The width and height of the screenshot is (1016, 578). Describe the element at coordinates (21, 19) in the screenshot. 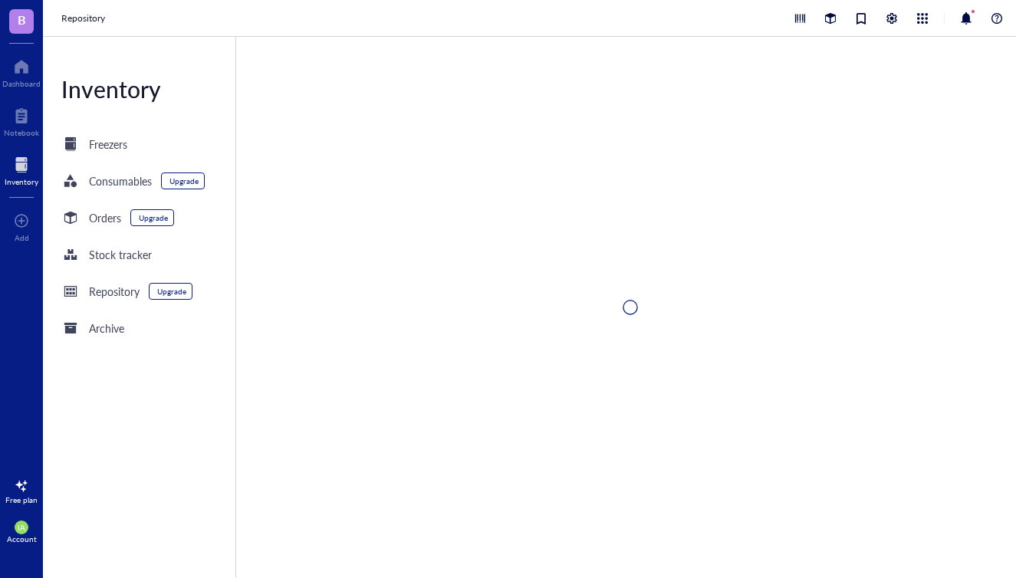

I see `span: B` at that location.